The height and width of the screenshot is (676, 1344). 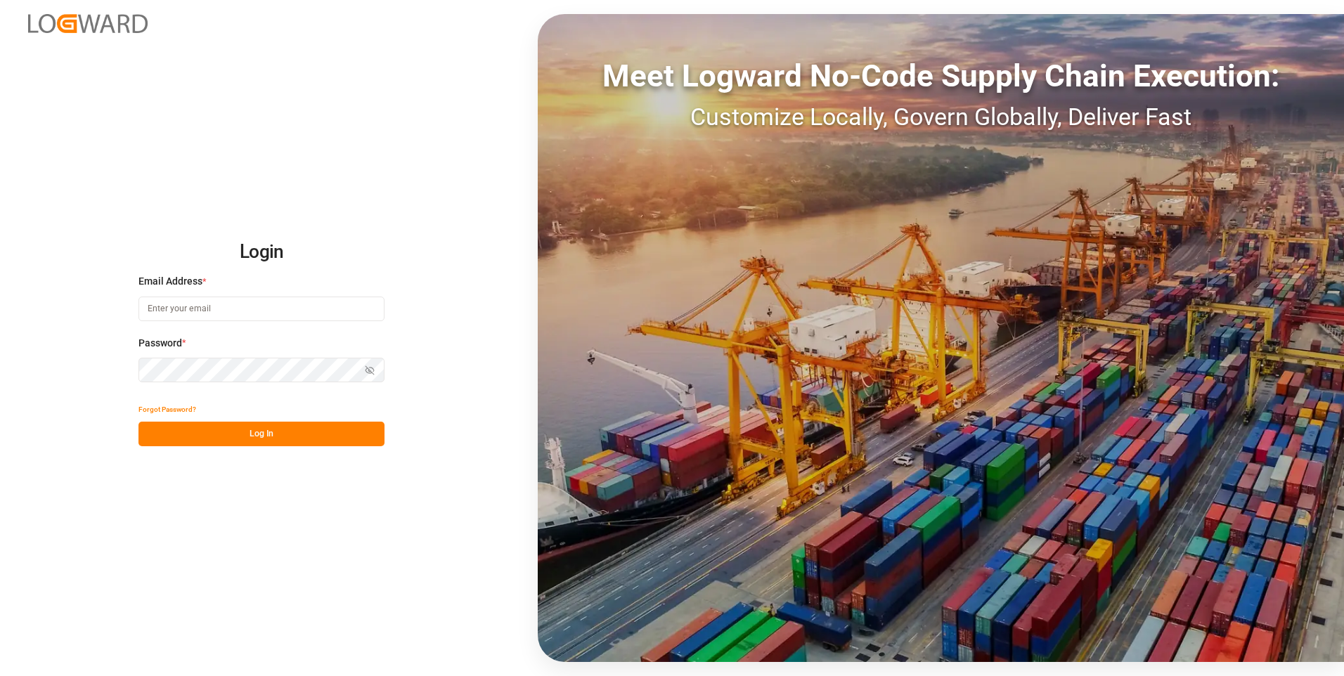 I want to click on input: Enter your email, so click(x=261, y=309).